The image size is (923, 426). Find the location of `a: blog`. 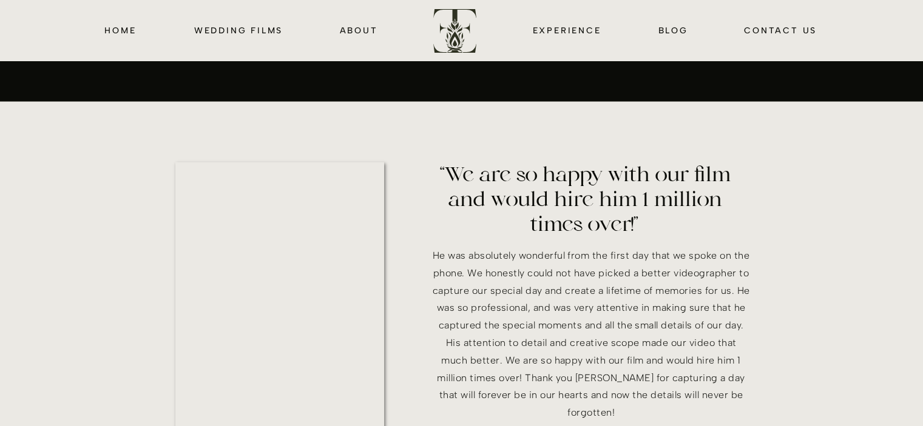

a: blog is located at coordinates (673, 30).